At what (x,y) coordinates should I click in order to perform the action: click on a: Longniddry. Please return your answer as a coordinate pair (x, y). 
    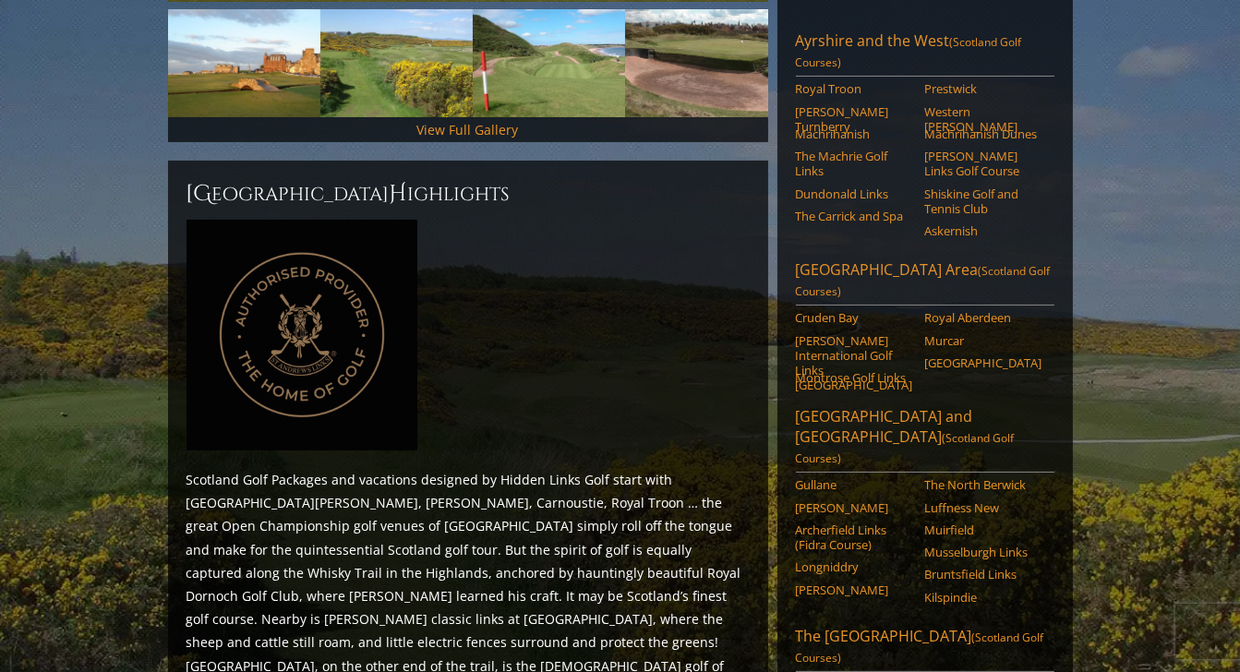
    Looking at the image, I should click on (854, 567).